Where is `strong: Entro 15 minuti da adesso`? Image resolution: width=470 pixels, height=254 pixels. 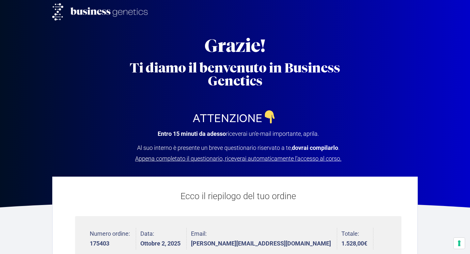
strong: Entro 15 minuti da adesso is located at coordinates (191, 133).